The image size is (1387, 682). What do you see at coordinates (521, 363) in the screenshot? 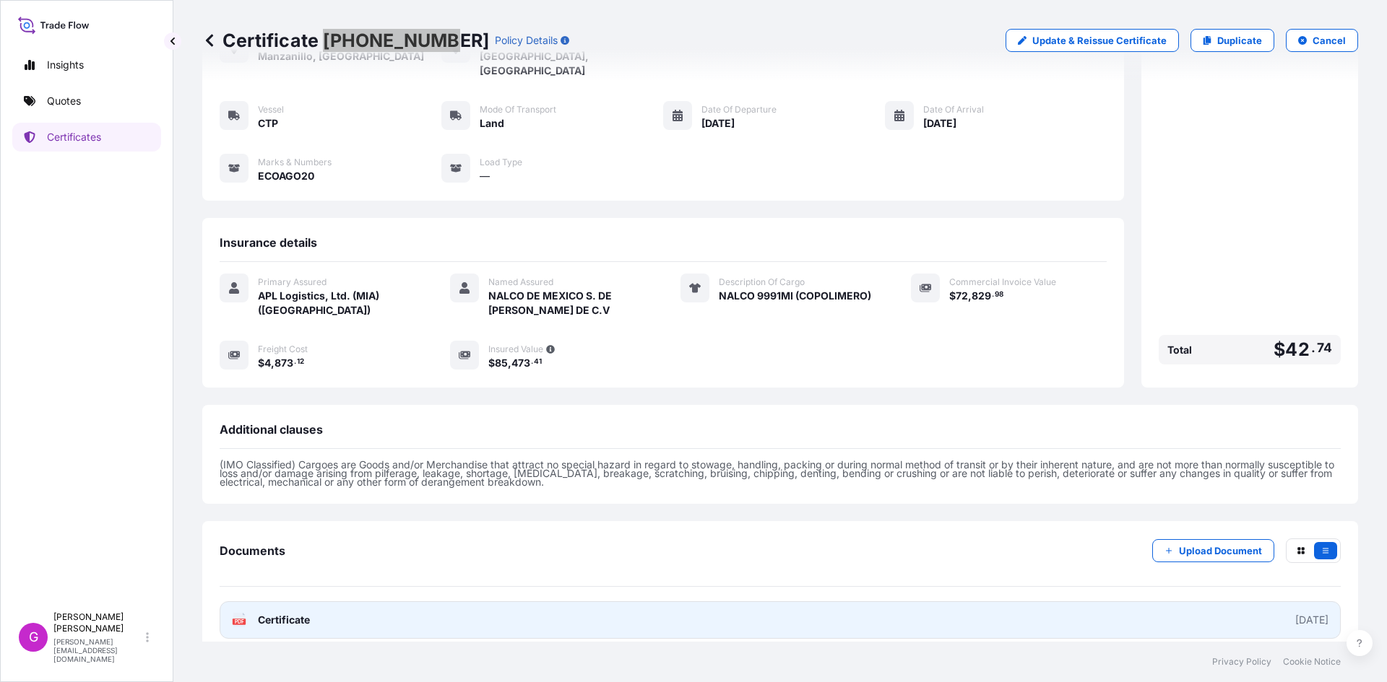
I see `span: 473` at bounding box center [521, 363].